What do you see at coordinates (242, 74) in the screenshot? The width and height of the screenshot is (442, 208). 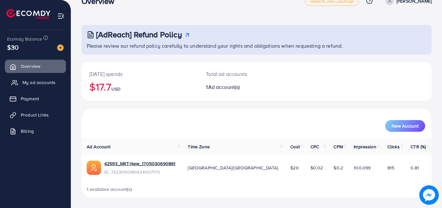 I see `p: Total ad accounts` at bounding box center [242, 74].